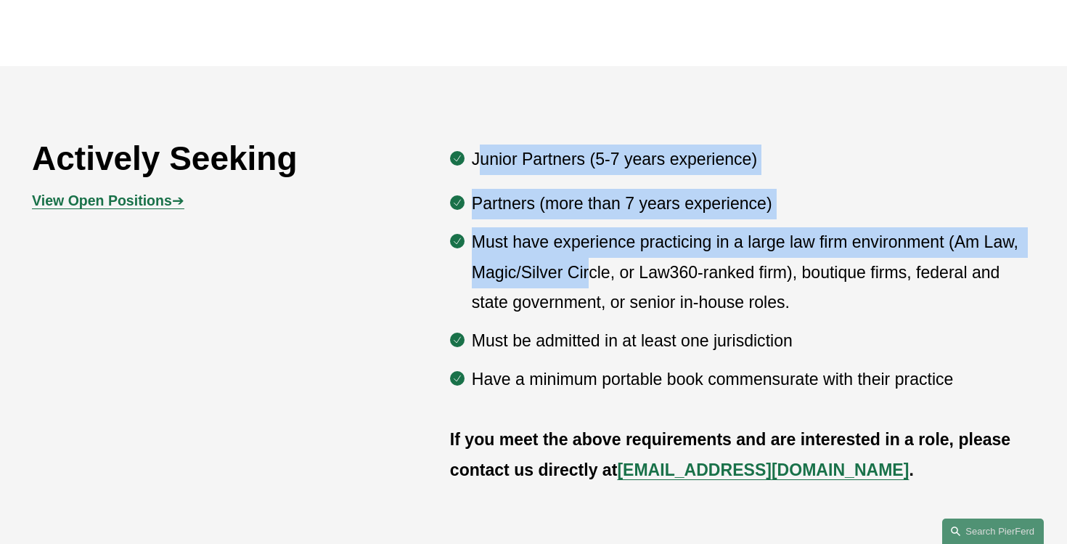  I want to click on p: Must be admitted in at least one jurisdiction, so click(754, 341).